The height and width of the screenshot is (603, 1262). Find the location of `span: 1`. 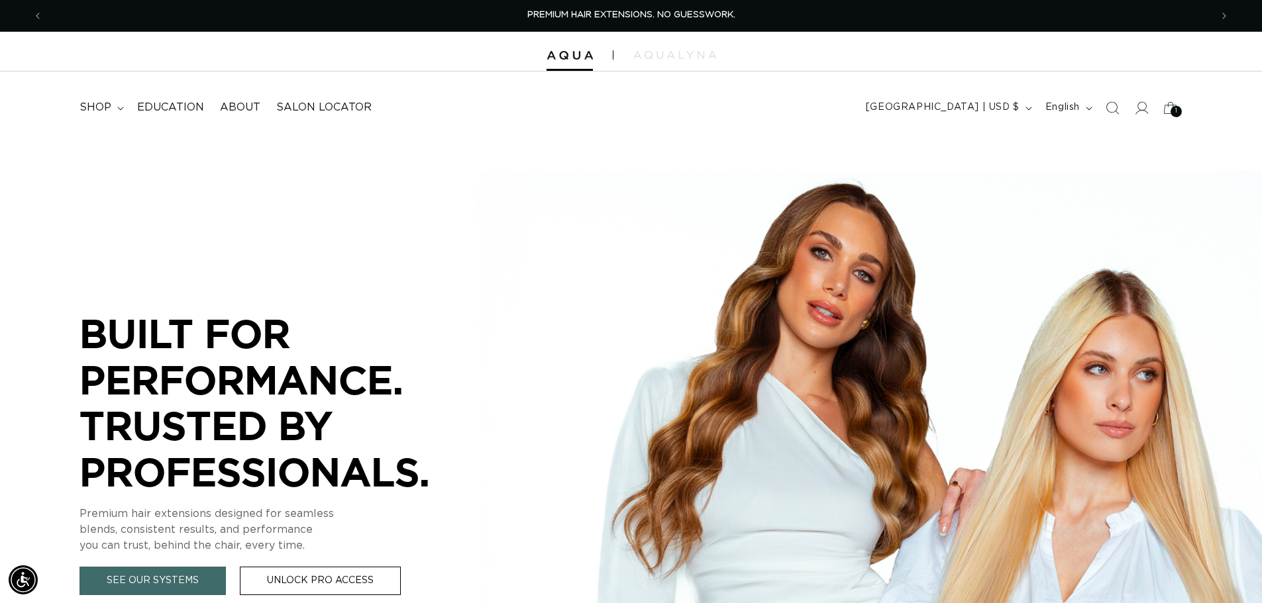

span: 1 is located at coordinates (1177, 111).